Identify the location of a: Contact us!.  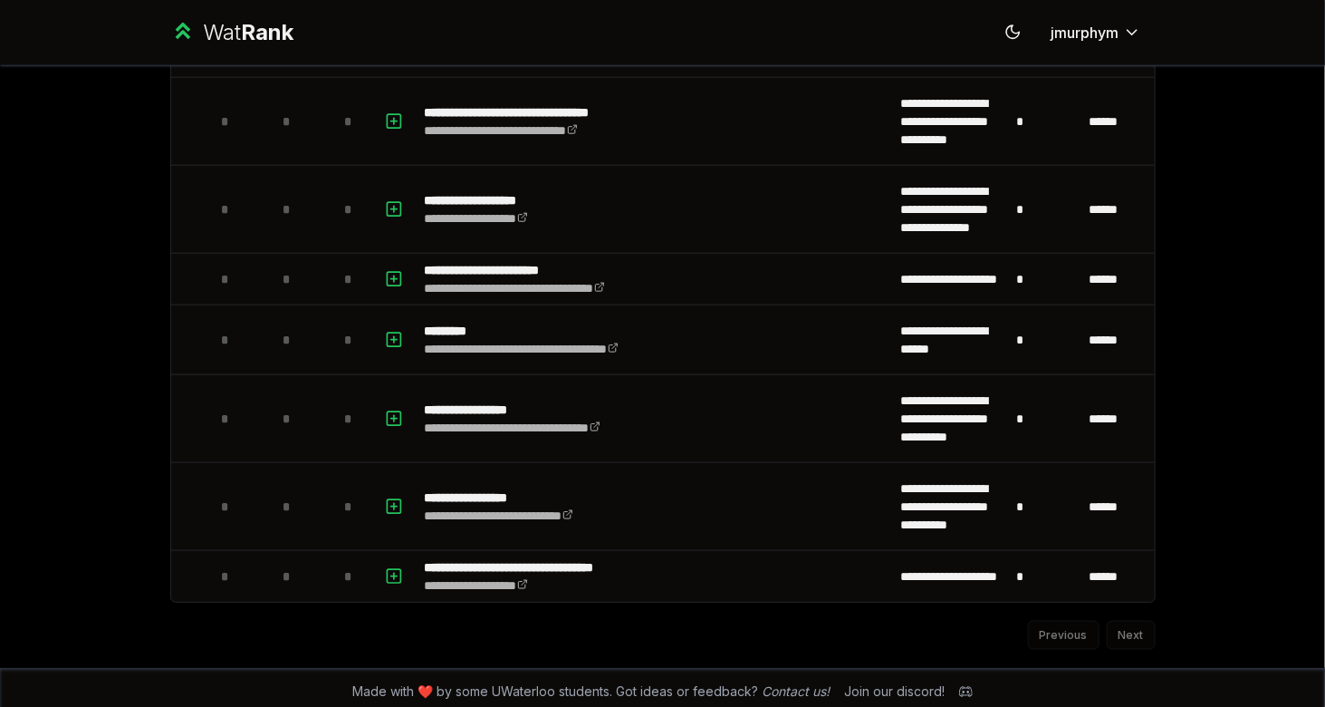
(795, 690).